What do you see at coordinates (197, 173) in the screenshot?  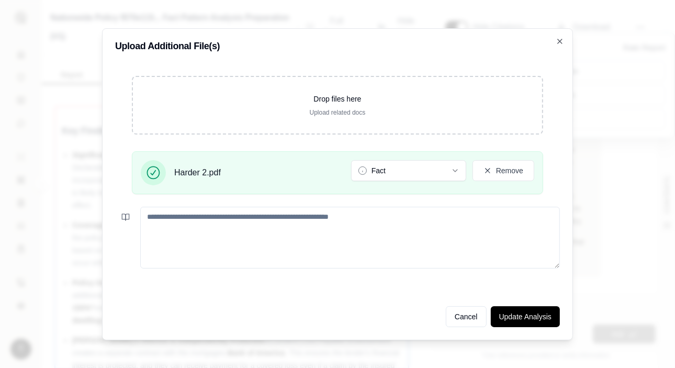 I see `span: Harder 2.pdf` at bounding box center [197, 173].